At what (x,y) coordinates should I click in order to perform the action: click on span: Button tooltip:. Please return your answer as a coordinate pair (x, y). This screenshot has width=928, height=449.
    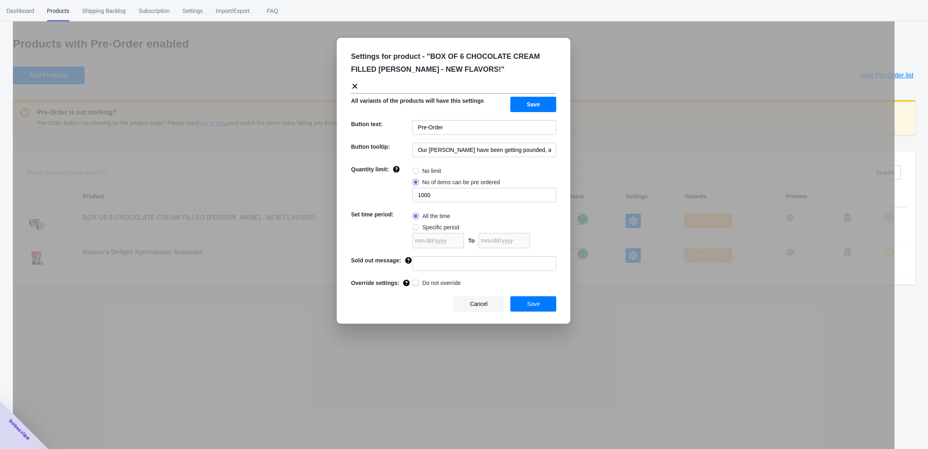
    Looking at the image, I should click on (370, 147).